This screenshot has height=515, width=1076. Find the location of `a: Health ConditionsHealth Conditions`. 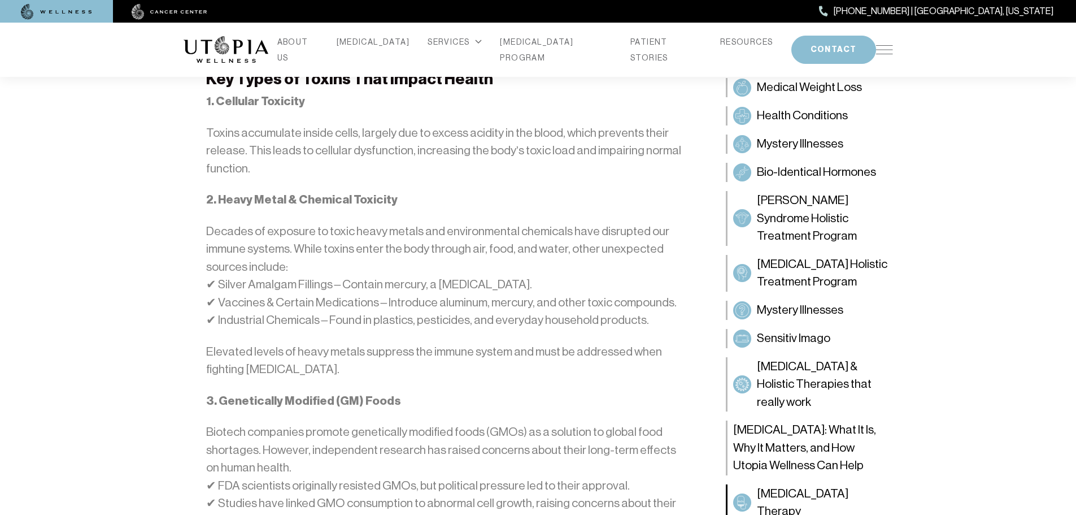

a: Health ConditionsHealth Conditions is located at coordinates (809, 116).